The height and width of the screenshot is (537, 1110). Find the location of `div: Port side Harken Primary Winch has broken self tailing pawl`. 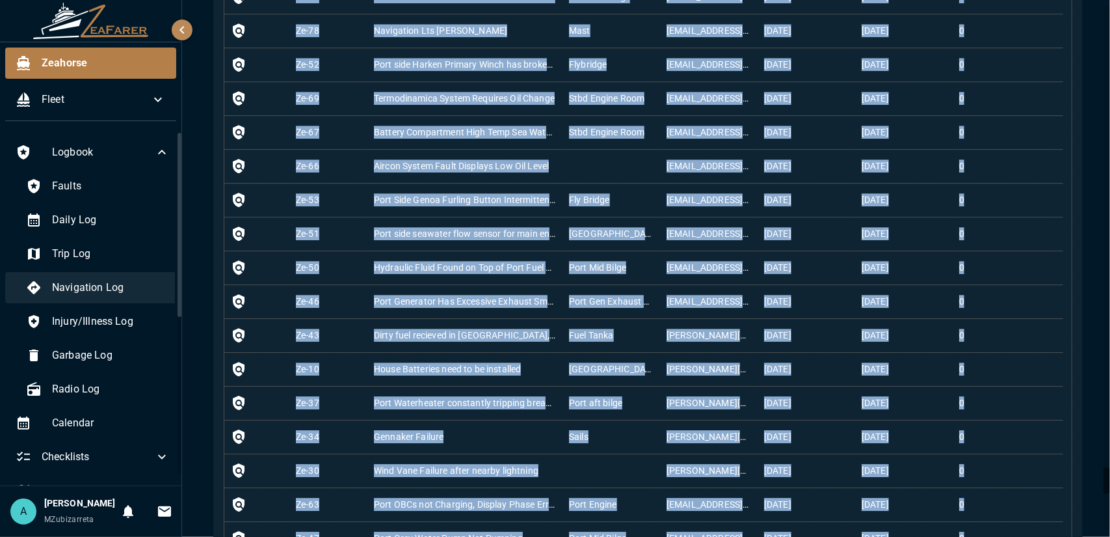

div: Port side Harken Primary Winch has broken self tailing pawl is located at coordinates (465, 64).